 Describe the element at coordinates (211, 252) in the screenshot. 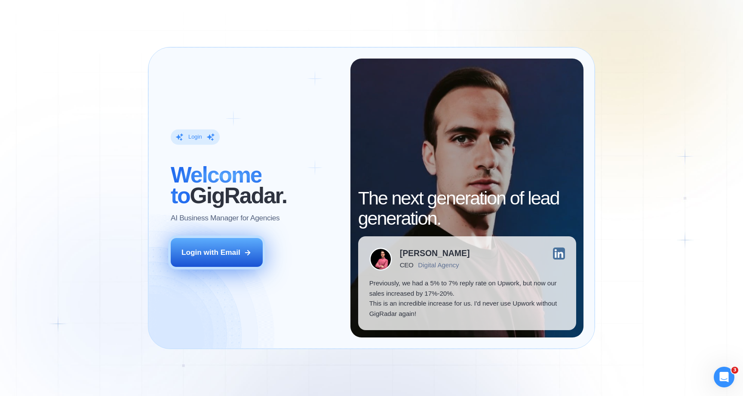

I see `div: Login with Email` at that location.